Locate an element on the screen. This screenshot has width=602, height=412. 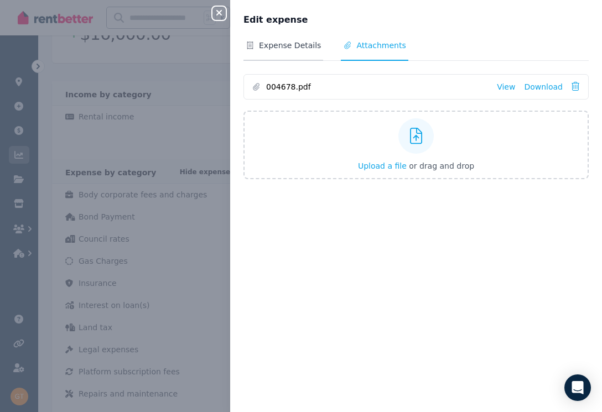
span: Upload a file is located at coordinates (383, 166).